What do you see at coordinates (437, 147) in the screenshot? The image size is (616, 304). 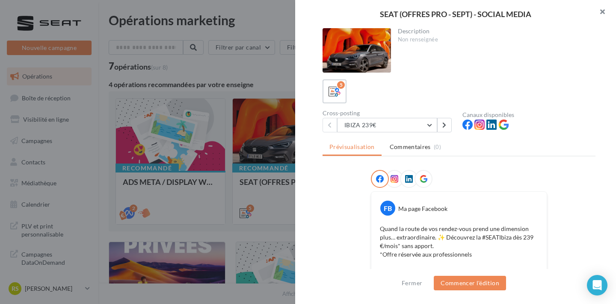 I see `span: (0)` at bounding box center [437, 147].